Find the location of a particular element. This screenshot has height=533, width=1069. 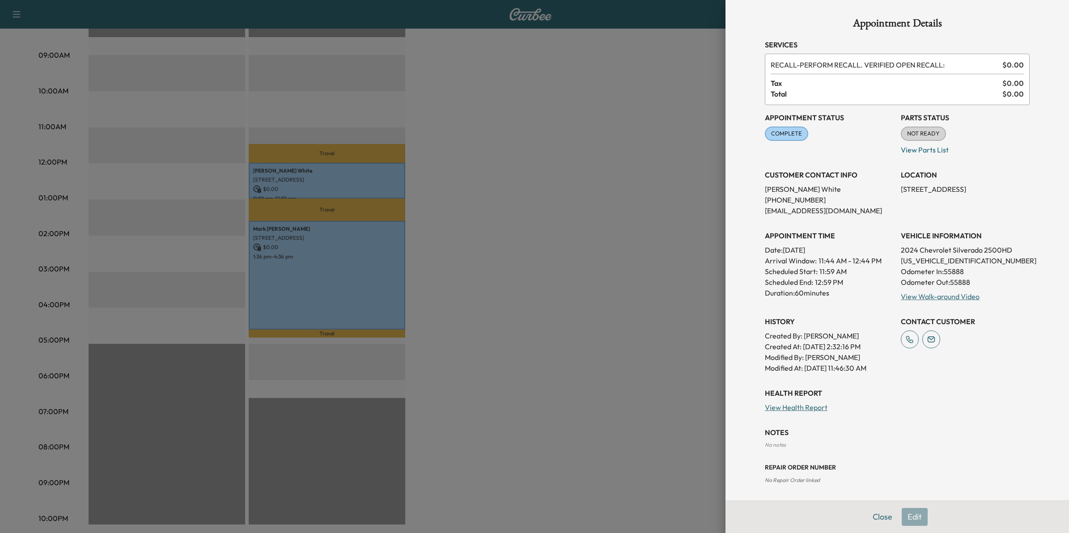

span: No Repair Order linked is located at coordinates (792, 480).